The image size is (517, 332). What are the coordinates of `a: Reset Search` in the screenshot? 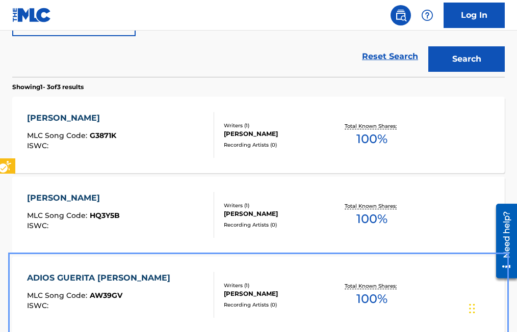 It's located at (390, 57).